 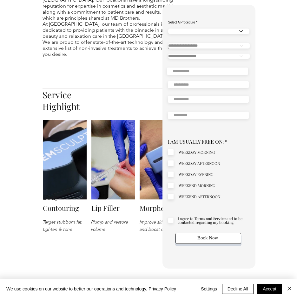 I want to click on div: I AM USUALLY FREE ON:, so click(x=208, y=142).